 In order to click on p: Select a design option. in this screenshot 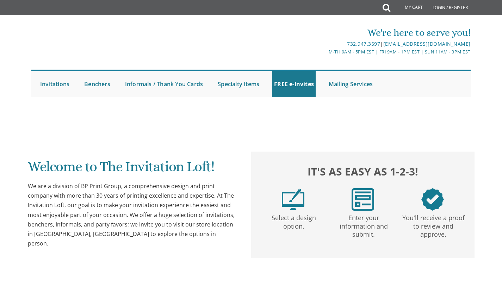, I will do `click(294, 221)`.